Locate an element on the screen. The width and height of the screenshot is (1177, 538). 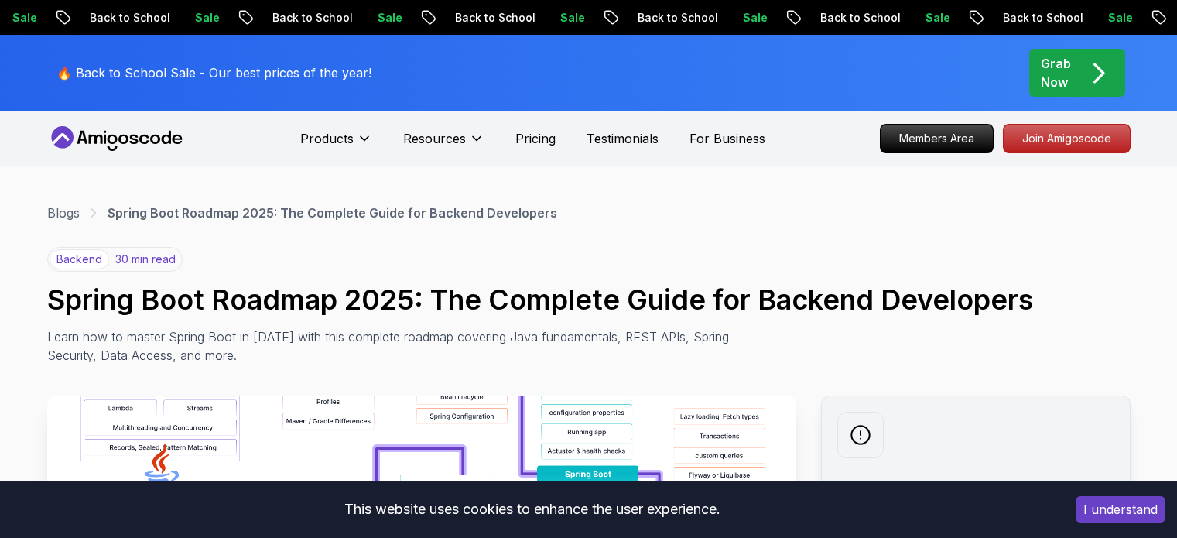
a: Testimonials is located at coordinates (622, 139).